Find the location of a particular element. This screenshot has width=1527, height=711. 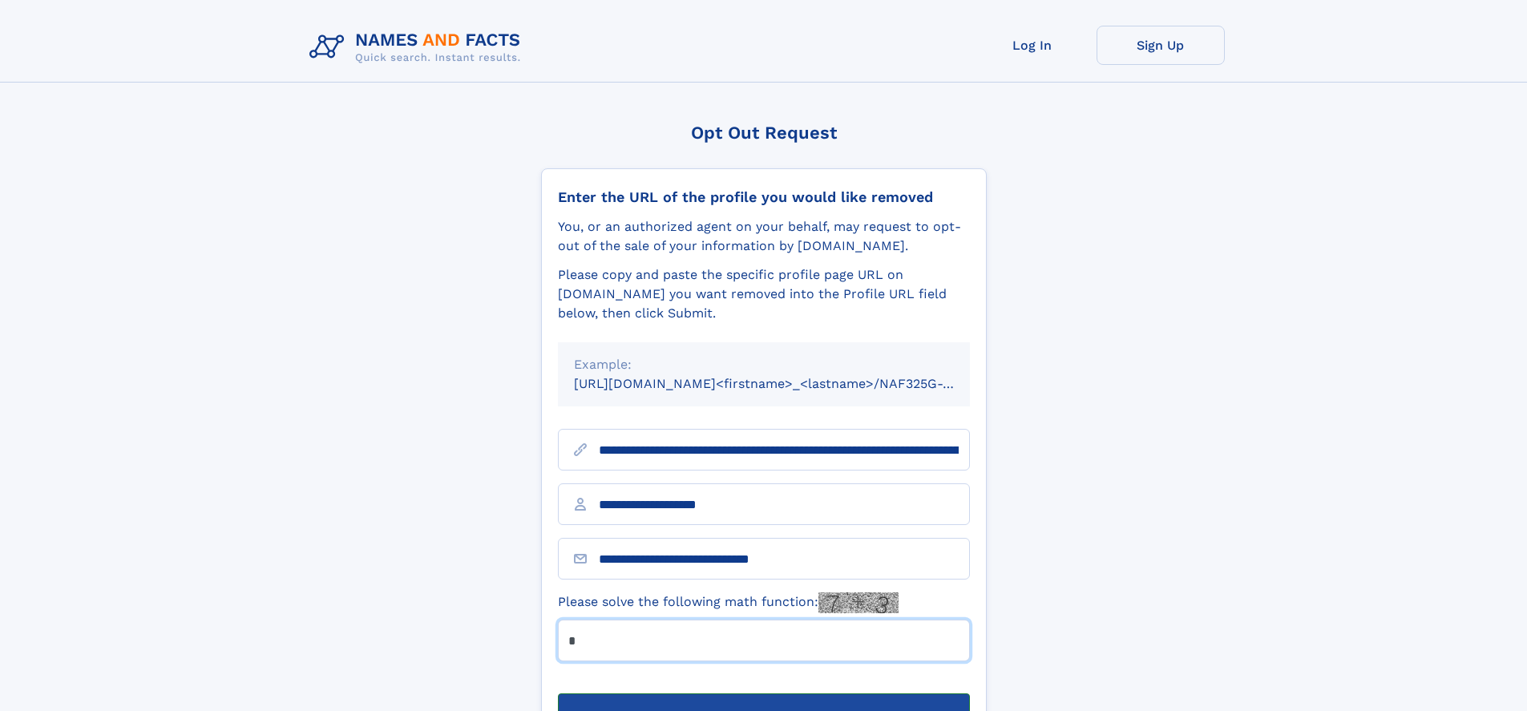

div: You, or an authorized agent on your behalf, may request to opt-out of the sale of your informatio... is located at coordinates (764, 236).